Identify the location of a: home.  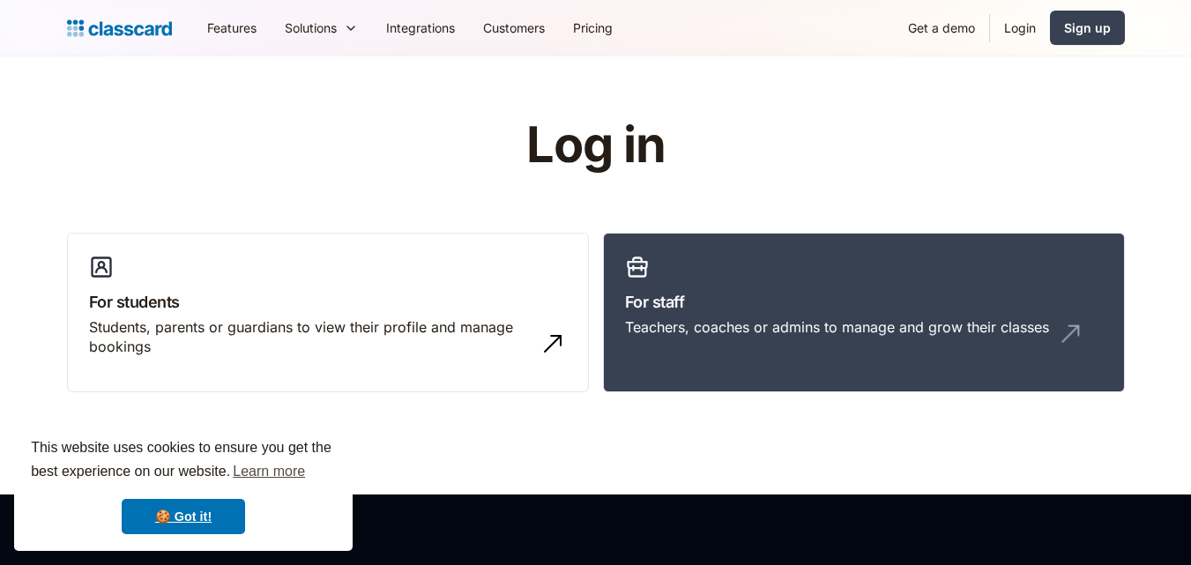
(119, 28).